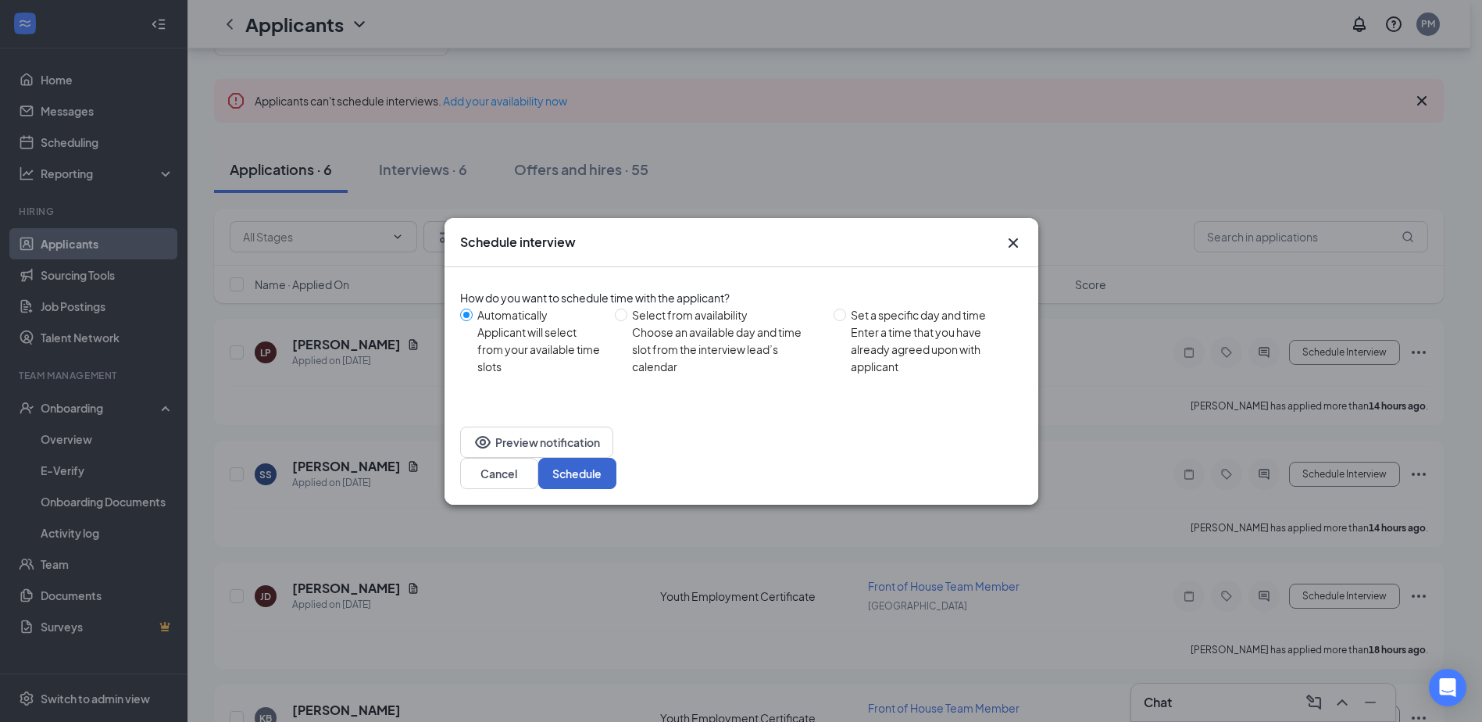  What do you see at coordinates (930, 349) in the screenshot?
I see `div: Enter a time that you have already agreed upon with applicant` at bounding box center [930, 349].